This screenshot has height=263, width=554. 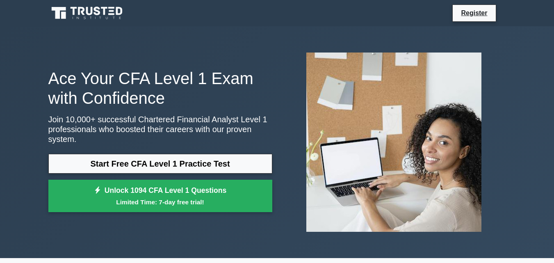 I want to click on small: Limited Time: 7-day free trial!, so click(x=160, y=202).